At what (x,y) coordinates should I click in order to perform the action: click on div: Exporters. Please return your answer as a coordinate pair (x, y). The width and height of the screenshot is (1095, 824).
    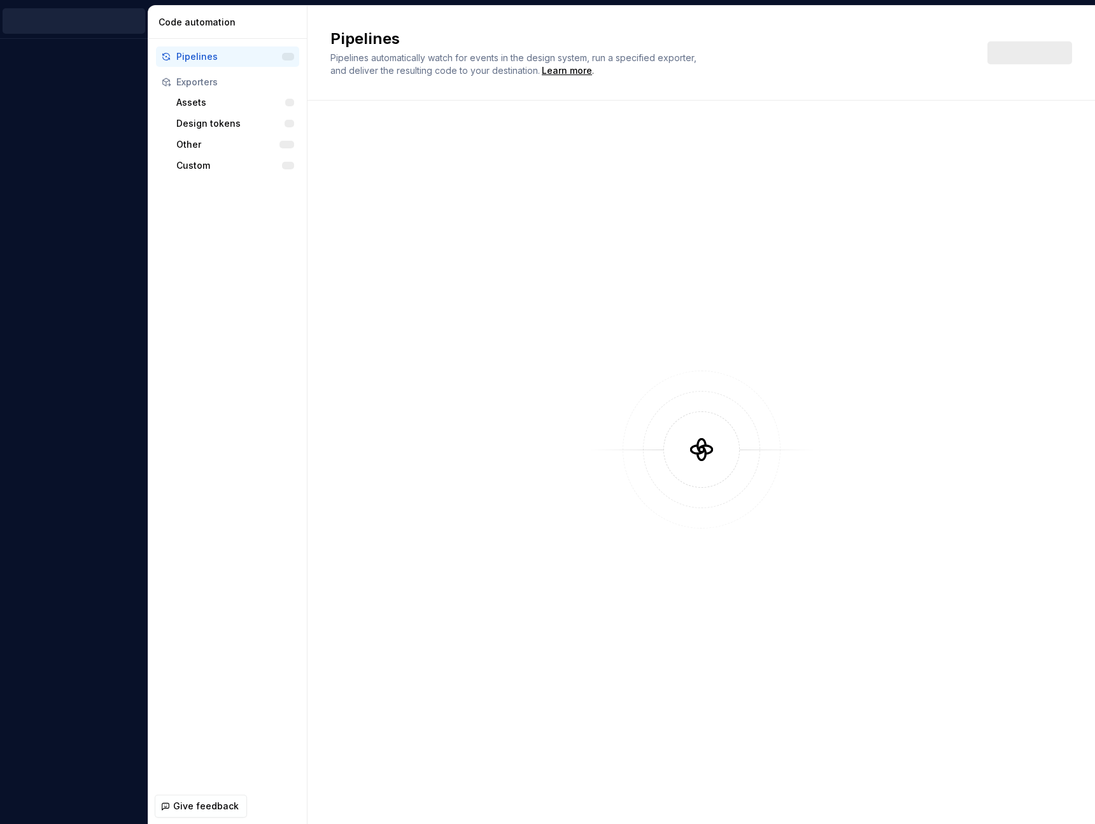
    Looking at the image, I should click on (235, 82).